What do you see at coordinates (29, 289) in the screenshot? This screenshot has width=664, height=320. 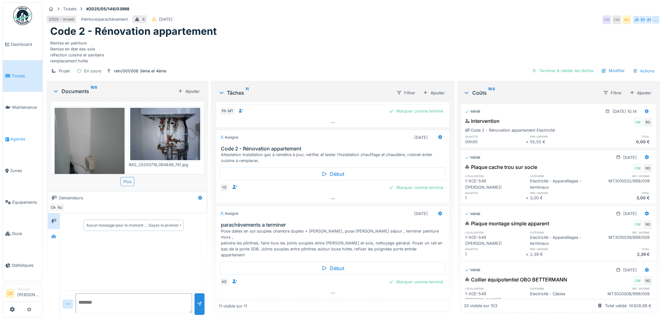 I see `div: Manager` at bounding box center [29, 289].